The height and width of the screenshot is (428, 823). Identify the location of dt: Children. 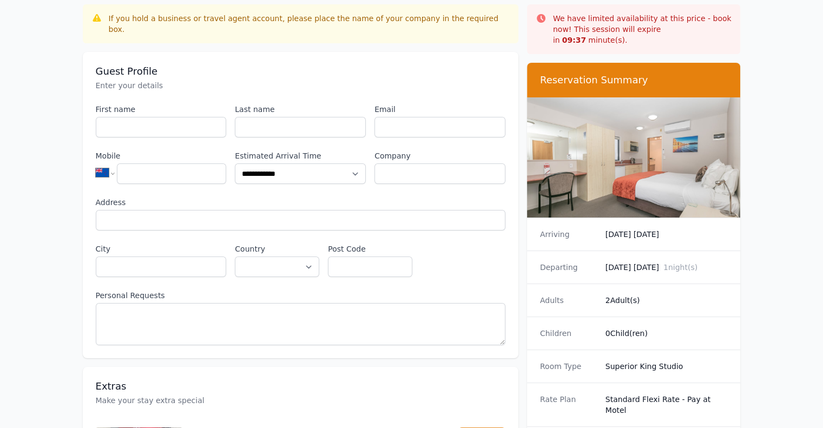
(568, 333).